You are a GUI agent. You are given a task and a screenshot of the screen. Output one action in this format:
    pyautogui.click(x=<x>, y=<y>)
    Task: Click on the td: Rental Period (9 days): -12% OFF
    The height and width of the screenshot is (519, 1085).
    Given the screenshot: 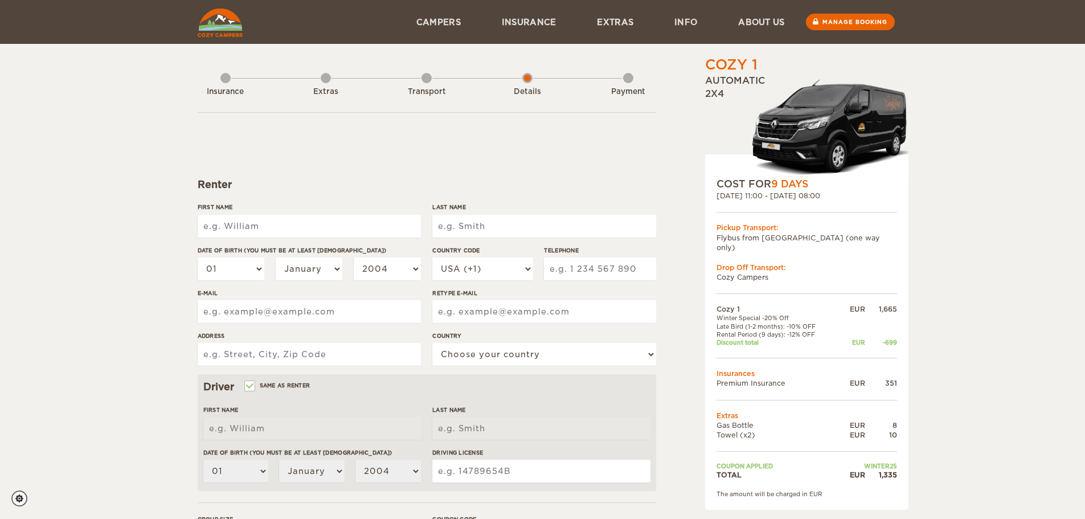 What is the action you would take?
    pyautogui.click(x=777, y=334)
    